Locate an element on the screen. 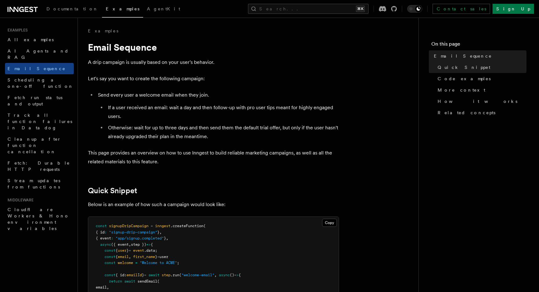  span: { id: is located at coordinates (121, 275).